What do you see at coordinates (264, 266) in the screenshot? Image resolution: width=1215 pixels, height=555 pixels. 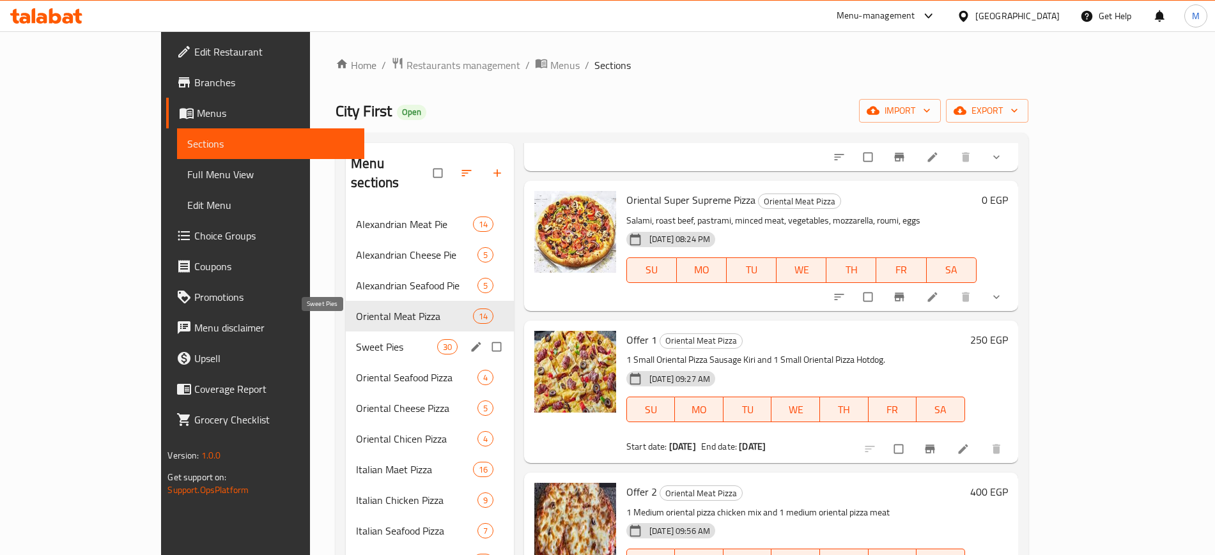 I see `a: Coupons` at bounding box center [264, 266].